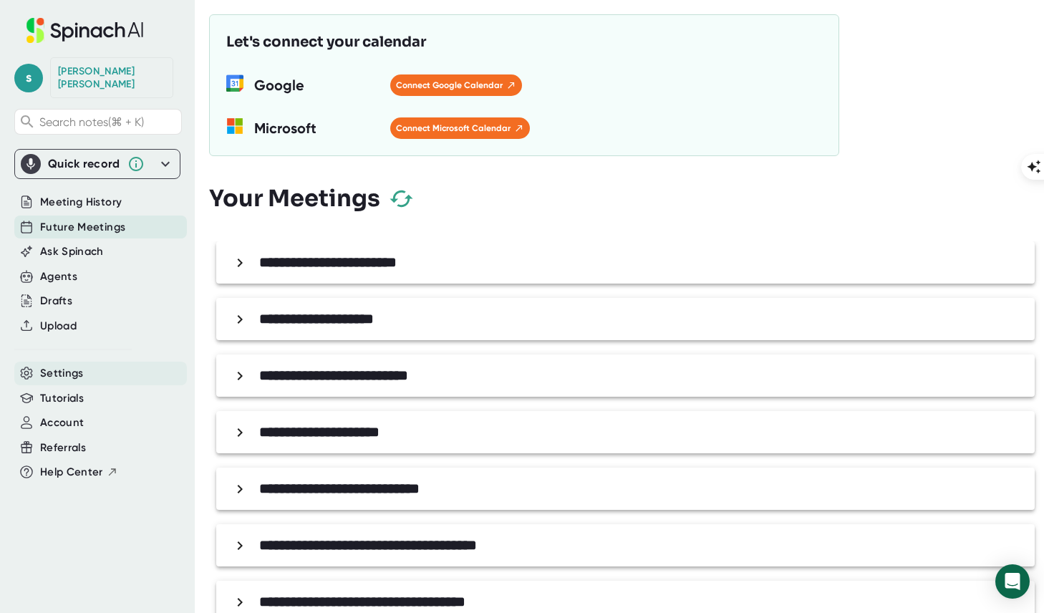 This screenshot has width=1044, height=613. Describe the element at coordinates (58, 326) in the screenshot. I see `button: Upload` at that location.